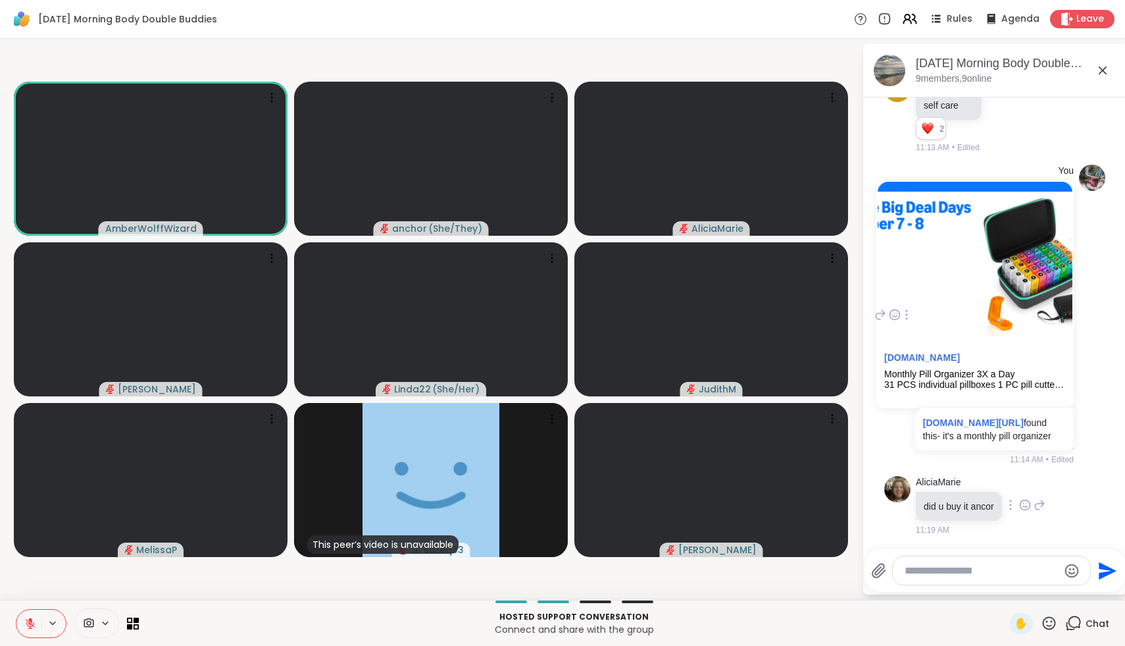  What do you see at coordinates (994, 429) in the screenshot?
I see `p: found this- it's a monthly pill organizer` at bounding box center [994, 429].